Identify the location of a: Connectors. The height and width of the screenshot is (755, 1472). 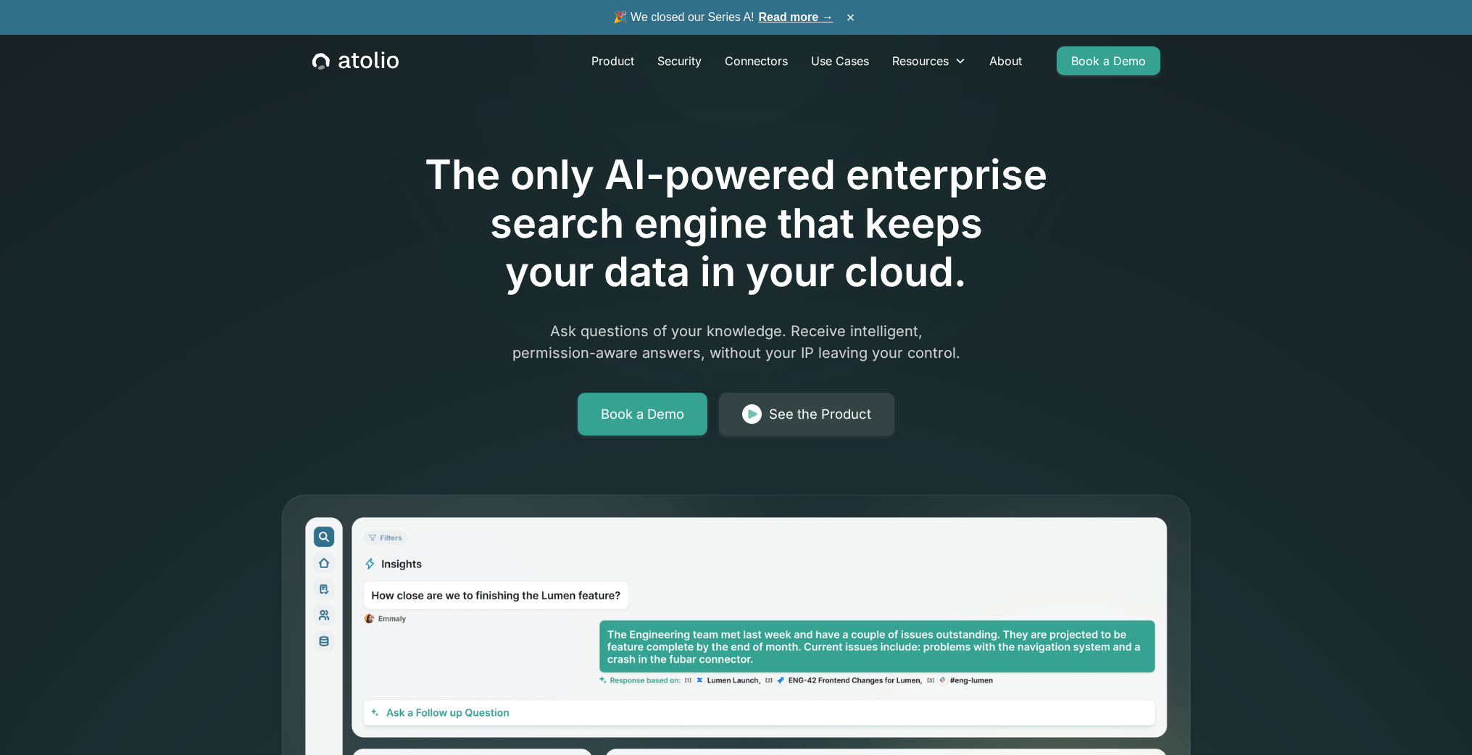
(756, 61).